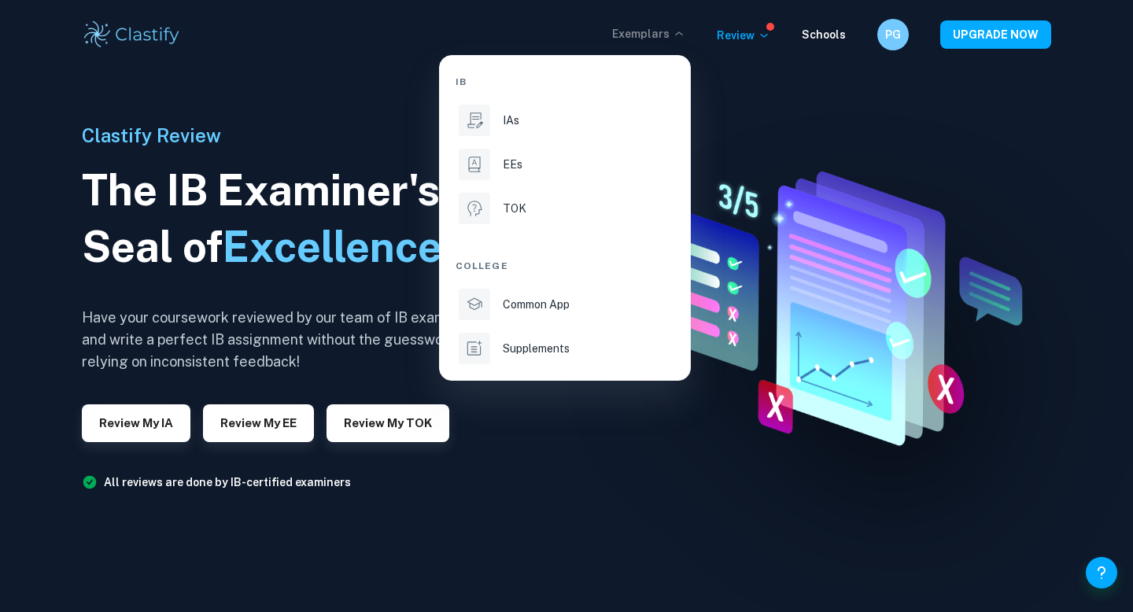  Describe the element at coordinates (482, 266) in the screenshot. I see `span: College` at that location.